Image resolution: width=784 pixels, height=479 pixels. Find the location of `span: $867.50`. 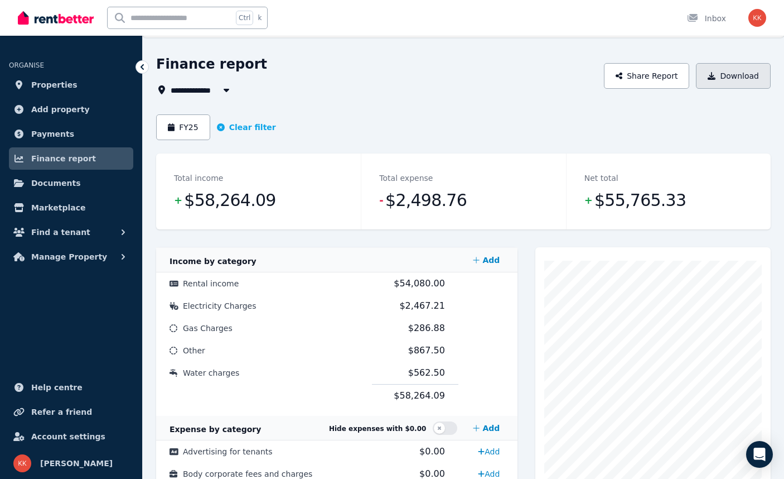

span: $867.50 is located at coordinates (427, 350).